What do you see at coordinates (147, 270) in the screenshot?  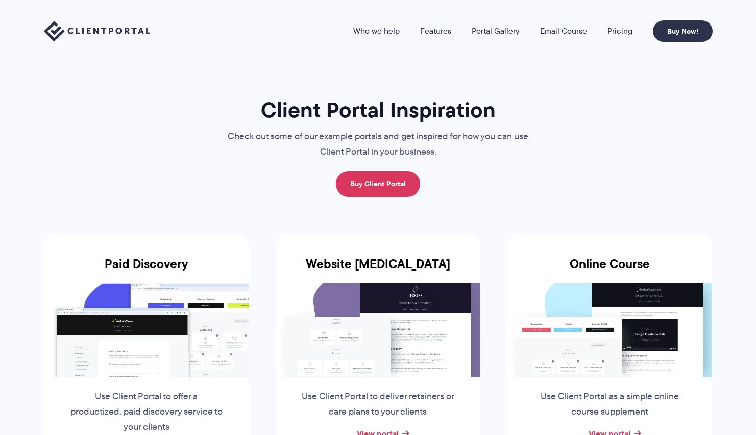 I see `h3: Paid Discovery` at bounding box center [147, 270].